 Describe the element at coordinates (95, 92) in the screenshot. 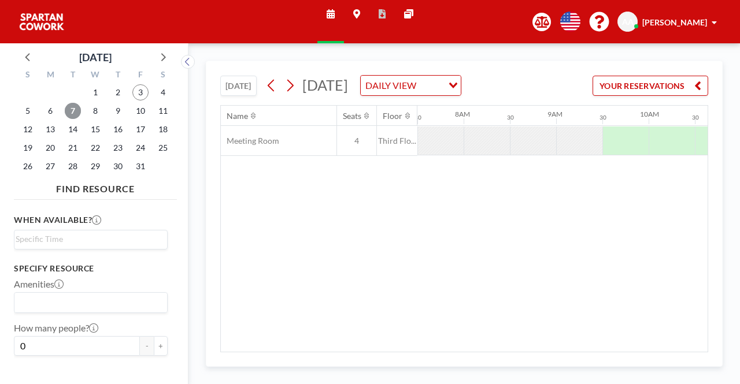

I see `span: Wednesday, October 1, 2025` at that location.